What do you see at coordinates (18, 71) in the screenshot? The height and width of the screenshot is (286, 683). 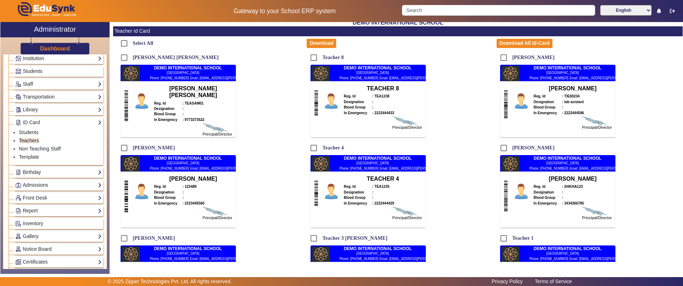 I see `img: Students.png` at bounding box center [18, 71].